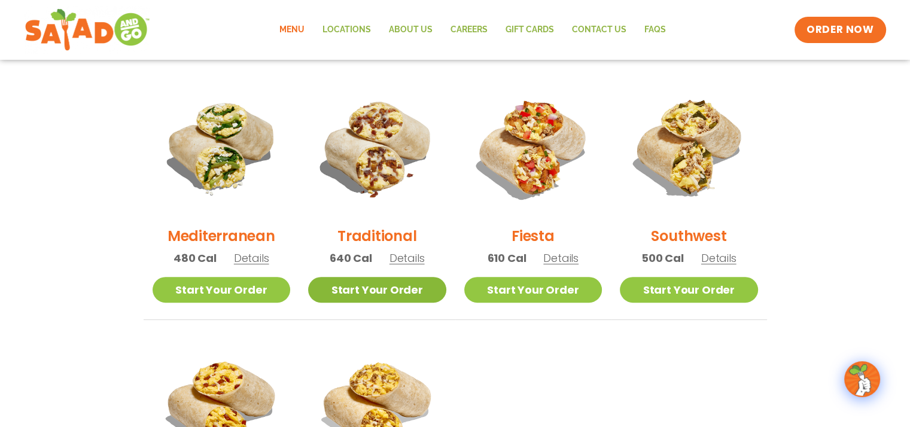 The width and height of the screenshot is (910, 427). I want to click on img: Product photo for Fiesta, so click(533, 147).